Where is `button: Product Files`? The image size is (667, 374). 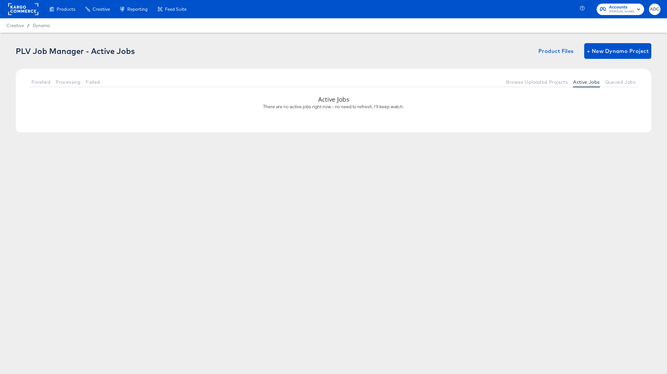 button: Product Files is located at coordinates (556, 51).